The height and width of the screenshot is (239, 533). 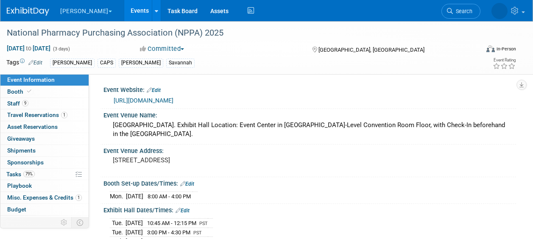 What do you see at coordinates (309, 114) in the screenshot?
I see `div: Event Venue Name:` at bounding box center [309, 114].